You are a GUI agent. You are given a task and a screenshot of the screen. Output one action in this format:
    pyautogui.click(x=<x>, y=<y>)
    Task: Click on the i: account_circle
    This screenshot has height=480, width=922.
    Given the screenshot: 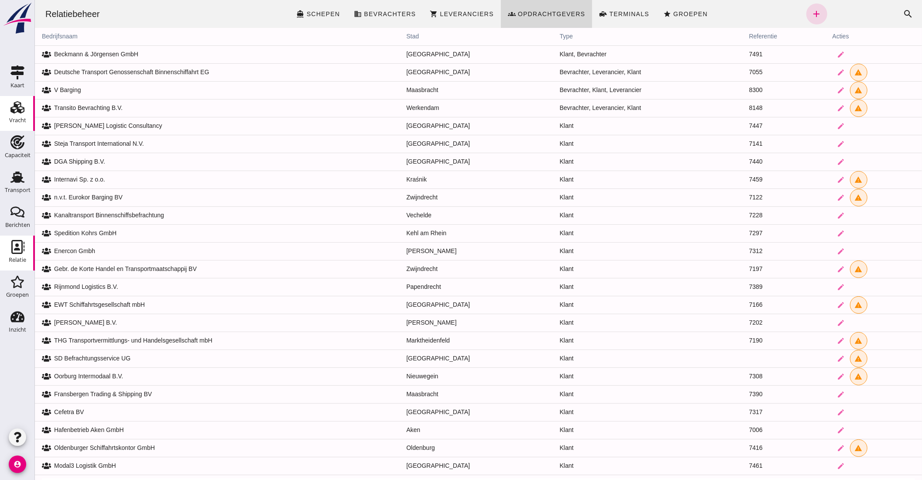 What is the action you would take?
    pyautogui.click(x=17, y=464)
    